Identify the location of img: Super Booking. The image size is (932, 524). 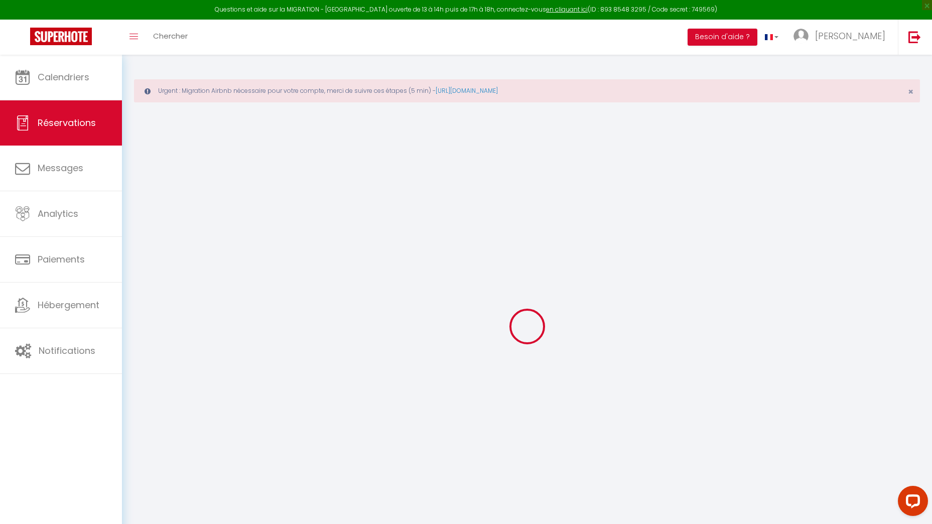
(61, 36).